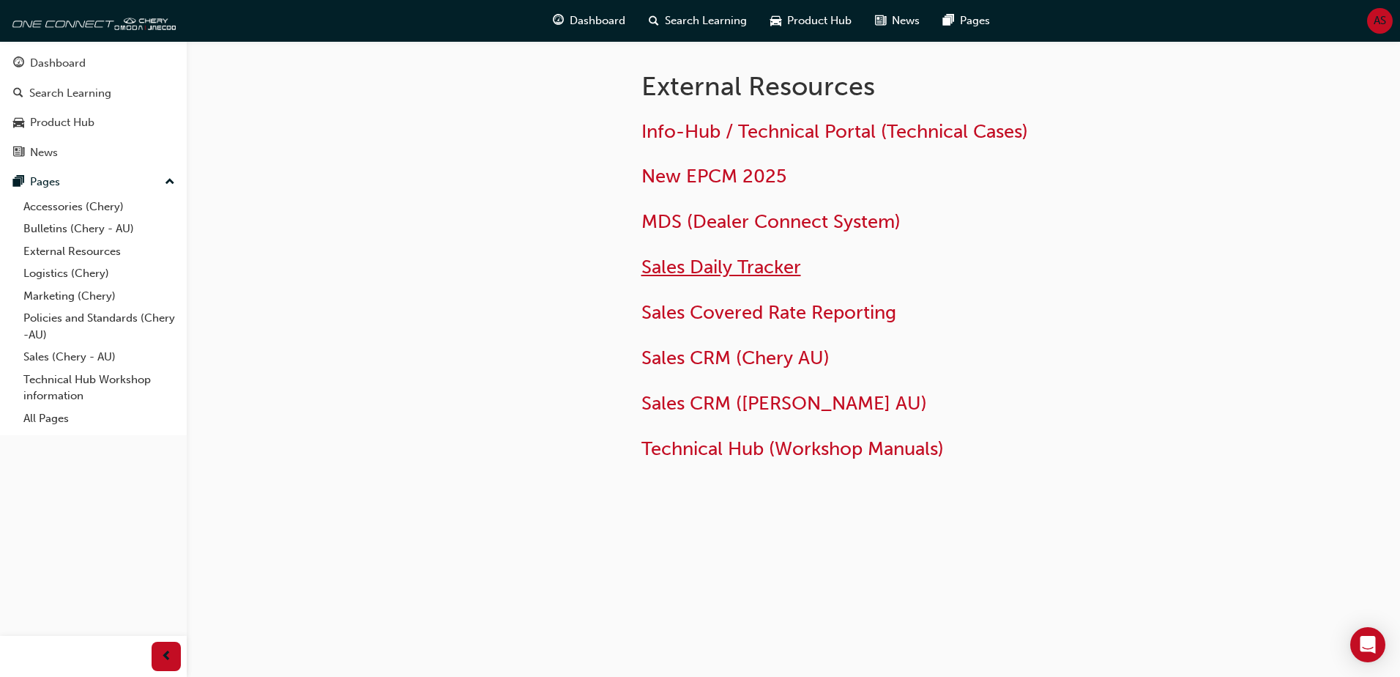 This screenshot has width=1400, height=677. Describe the element at coordinates (70, 93) in the screenshot. I see `div: Search Learning` at that location.